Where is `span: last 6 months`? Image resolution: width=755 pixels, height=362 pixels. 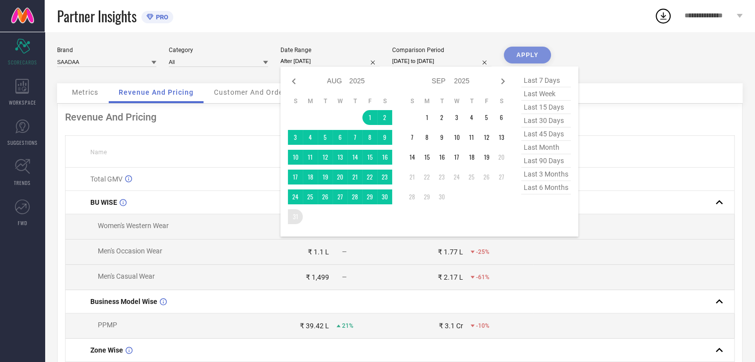
span: last 6 months is located at coordinates (546, 188).